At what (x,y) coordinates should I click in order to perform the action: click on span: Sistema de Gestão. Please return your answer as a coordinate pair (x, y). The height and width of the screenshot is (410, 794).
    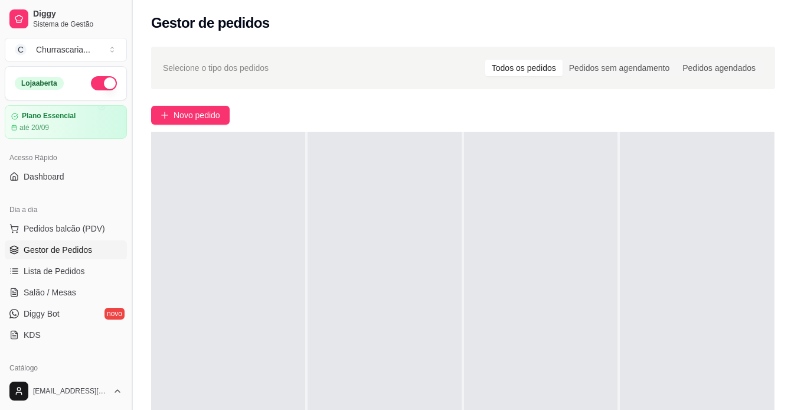
    Looking at the image, I should click on (77, 24).